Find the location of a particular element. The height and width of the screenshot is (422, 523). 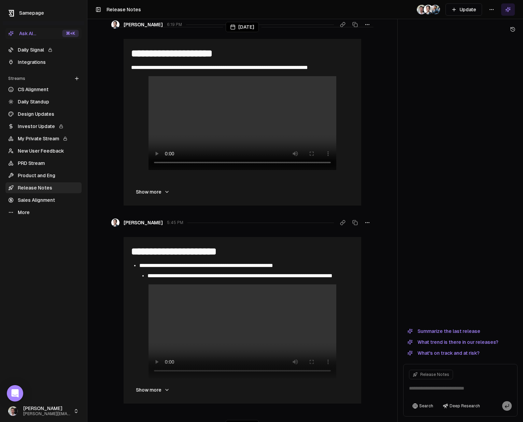

a: More is located at coordinates (43, 212).